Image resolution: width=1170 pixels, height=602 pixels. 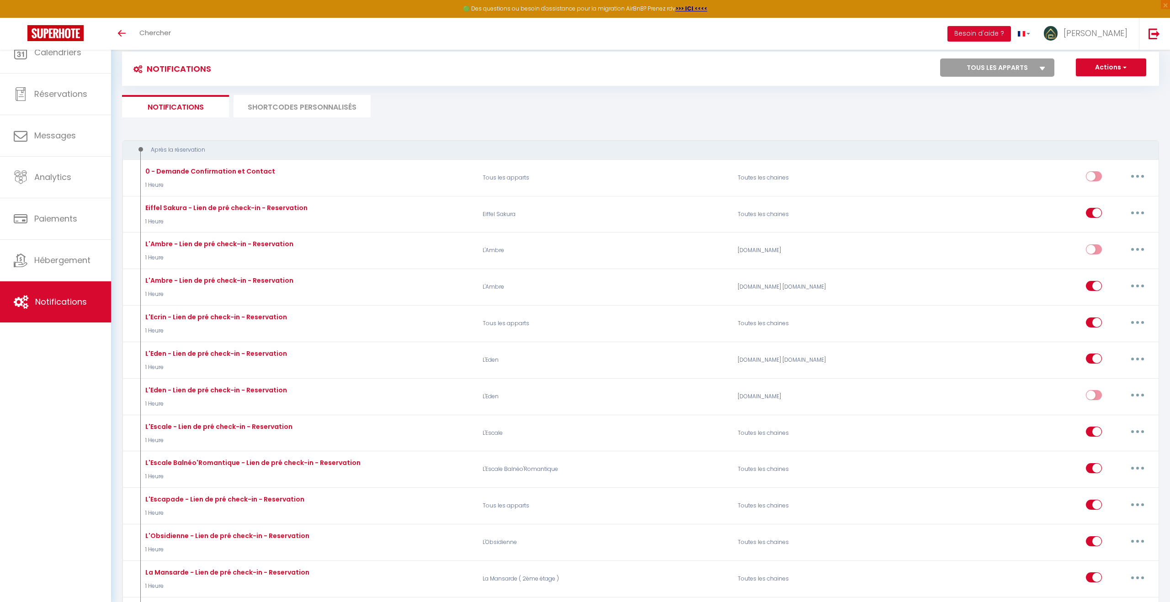 I want to click on div: Après la réservation, so click(x=630, y=150).